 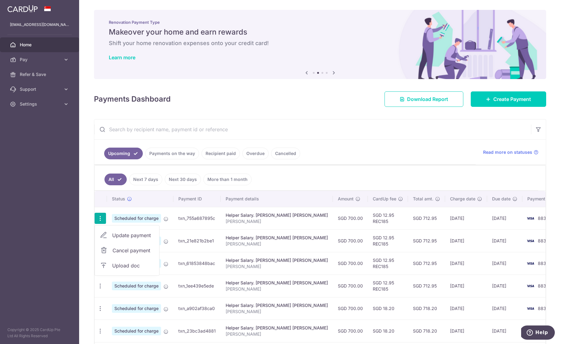 What do you see at coordinates (40, 74) in the screenshot?
I see `span: Refer & Save` at bounding box center [40, 74].